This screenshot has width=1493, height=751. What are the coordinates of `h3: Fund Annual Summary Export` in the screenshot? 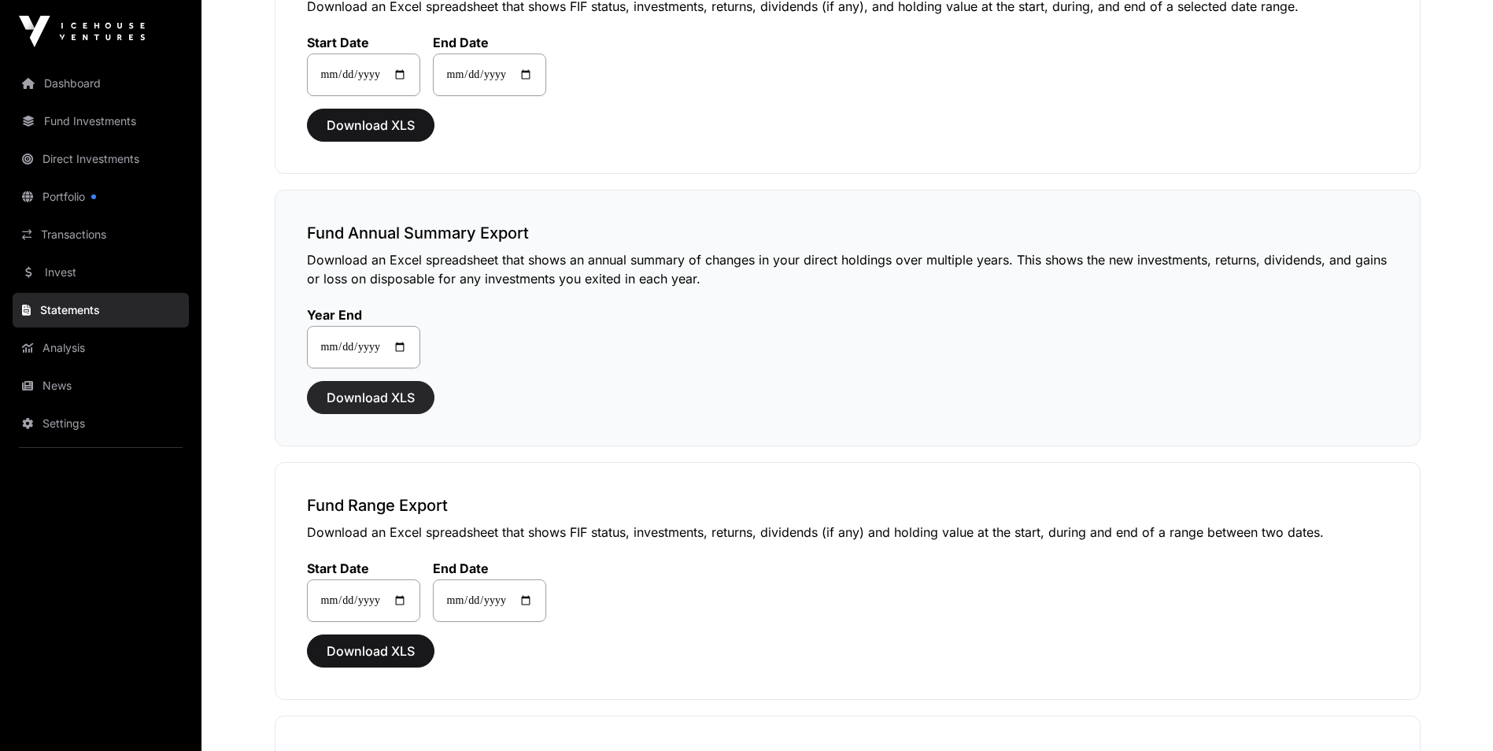 It's located at (848, 233).